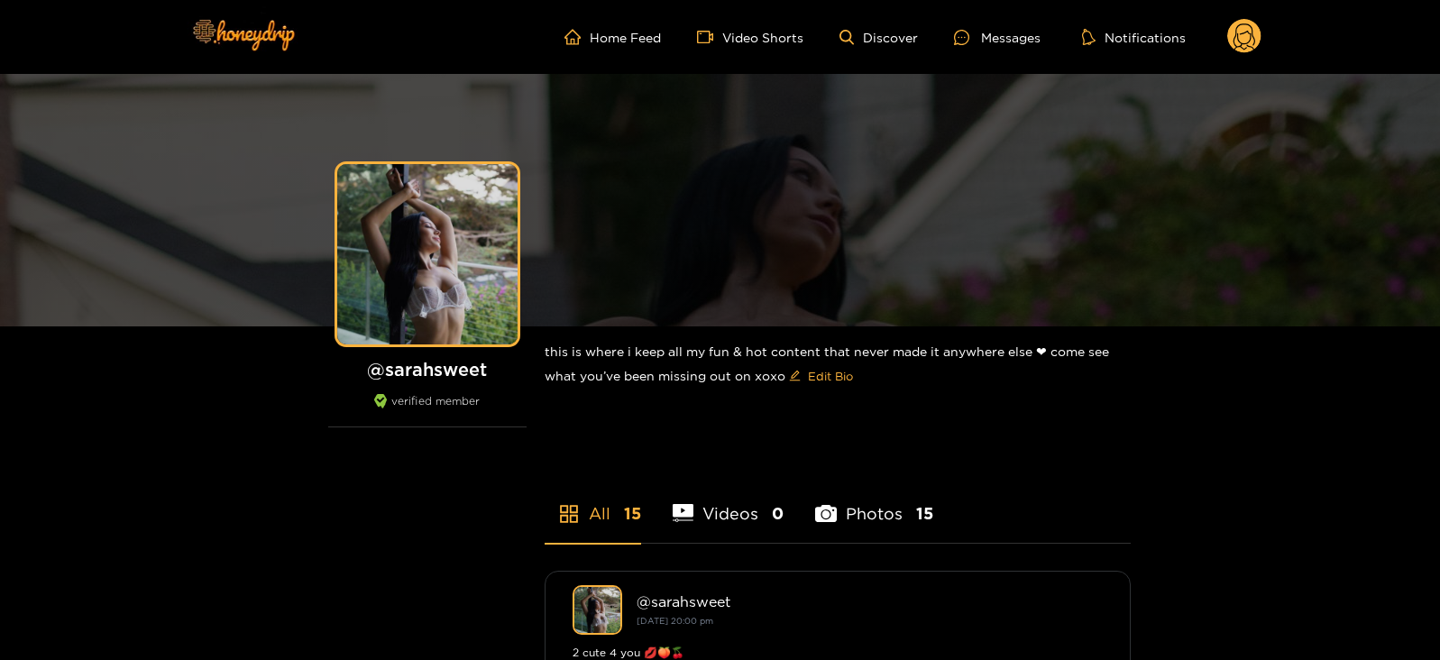 Image resolution: width=1440 pixels, height=660 pixels. What do you see at coordinates (428, 369) in the screenshot?
I see `h1: @ sarahsweet` at bounding box center [428, 369].